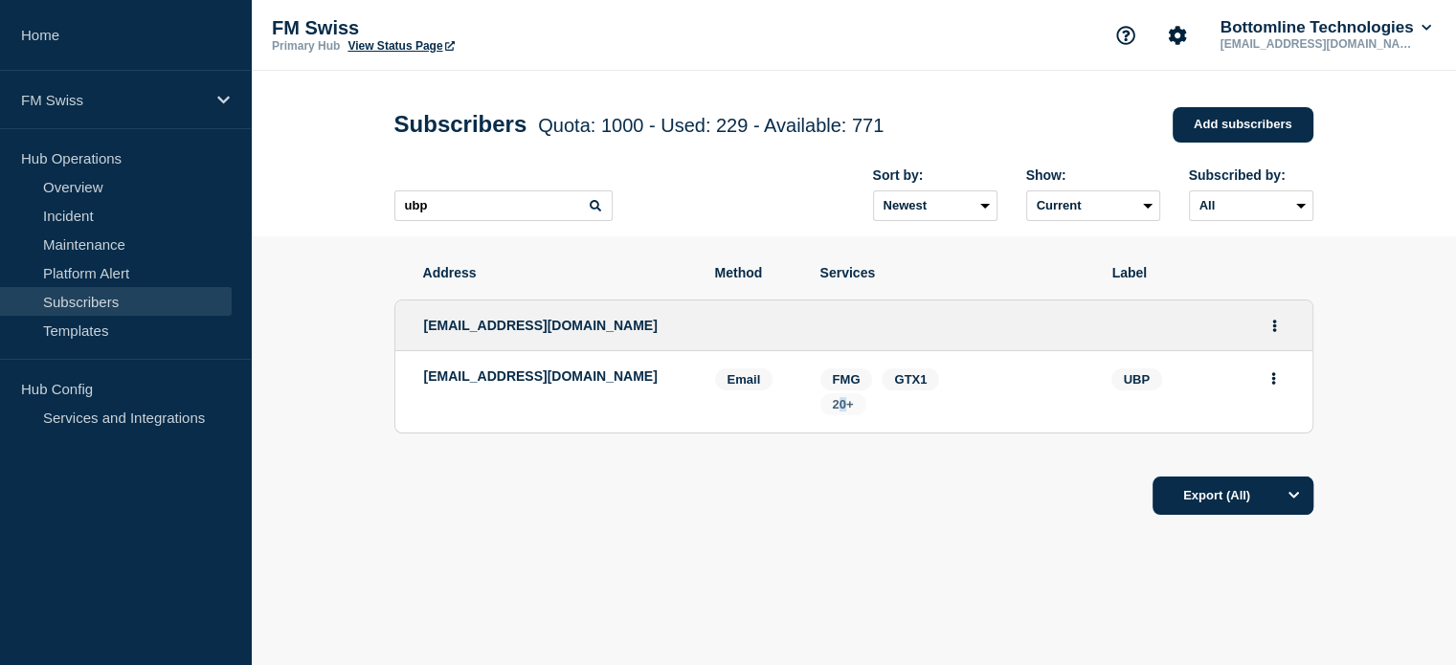 This screenshot has width=1456, height=665. What do you see at coordinates (1243, 124) in the screenshot?
I see `a: Add subscribers` at bounding box center [1243, 124].